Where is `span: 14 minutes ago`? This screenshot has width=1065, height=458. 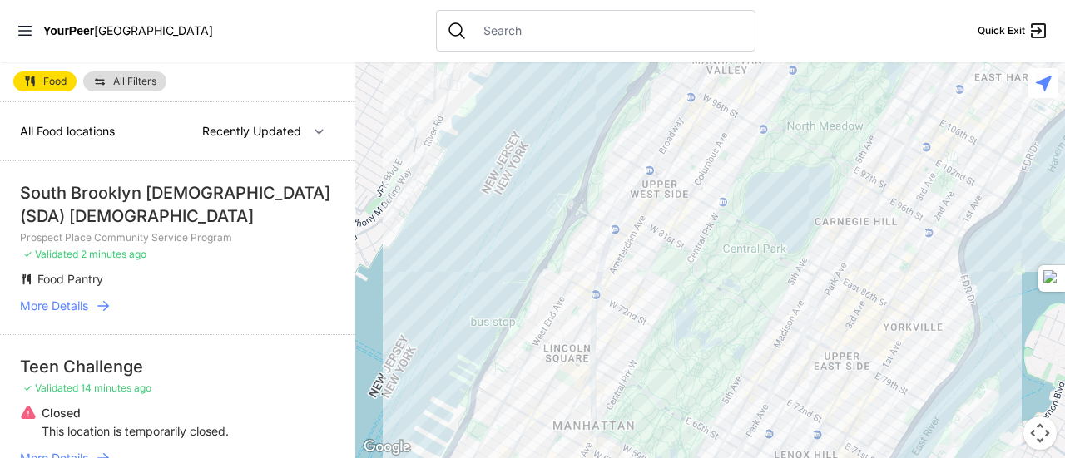 span: 14 minutes ago is located at coordinates (116, 388).